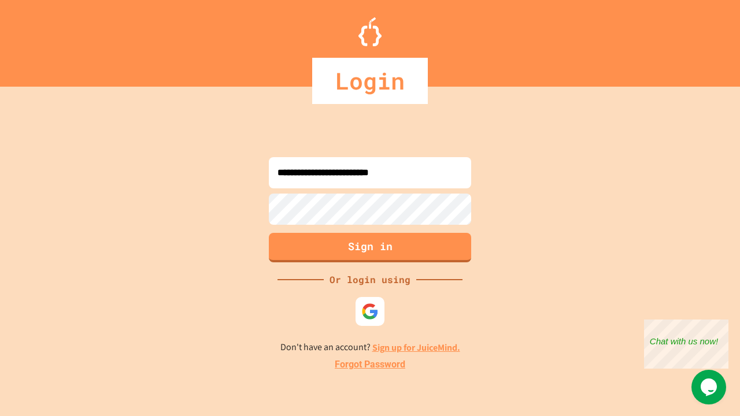 This screenshot has width=740, height=416. Describe the element at coordinates (370, 347) in the screenshot. I see `p: Don't have an account?` at that location.